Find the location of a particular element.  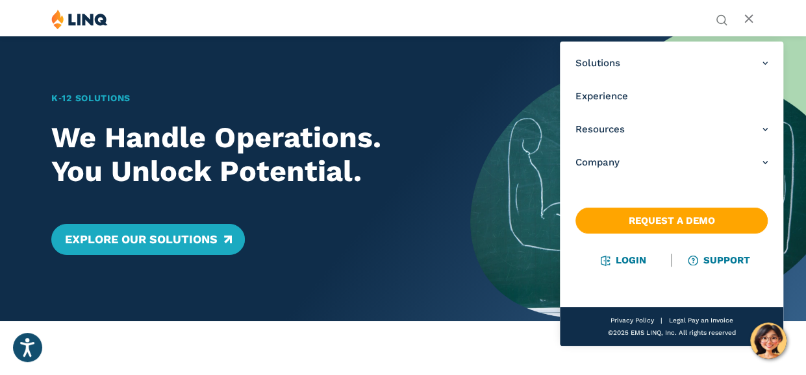

a: Request a Demo is located at coordinates (671, 221).